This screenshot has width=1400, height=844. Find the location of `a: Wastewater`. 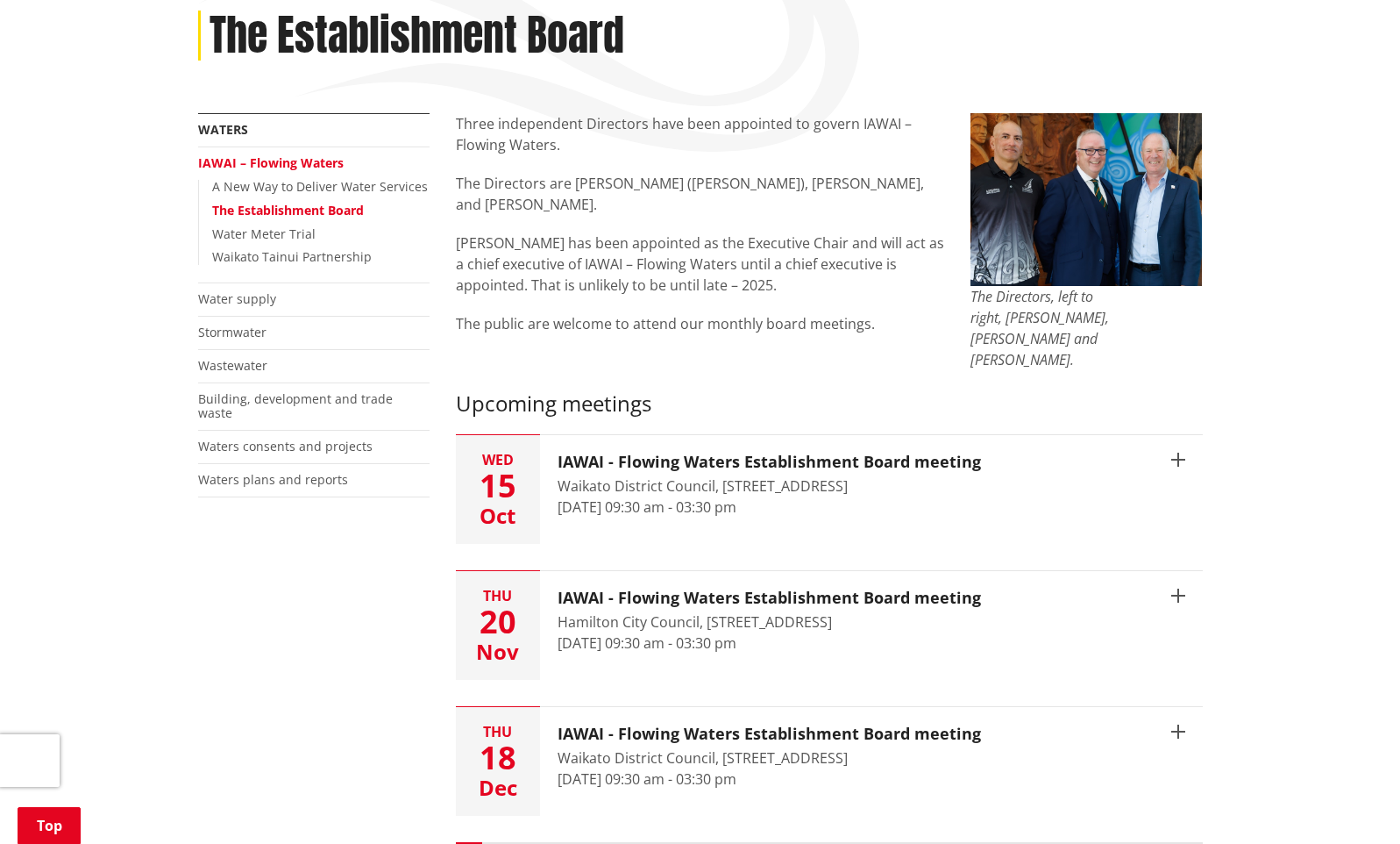

a: Wastewater is located at coordinates (232, 364).